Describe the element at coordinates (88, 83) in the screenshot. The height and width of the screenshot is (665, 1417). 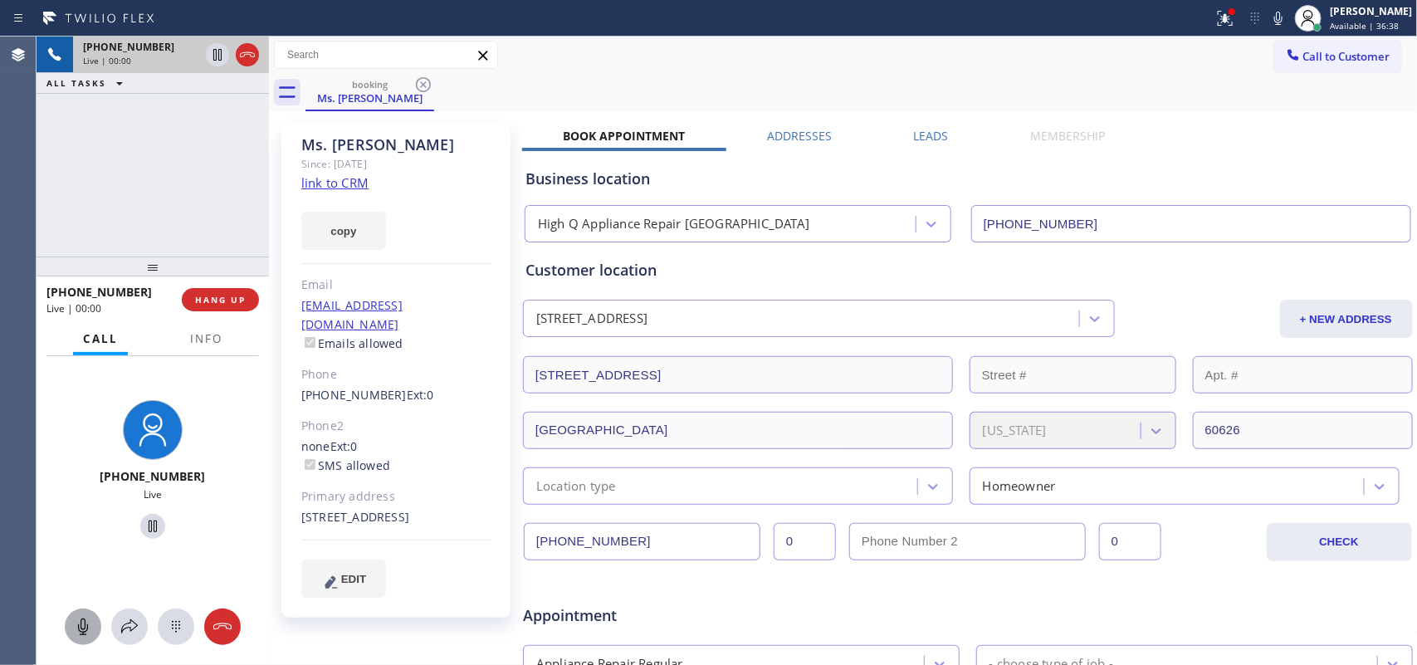
I see `button: ALL TASKS` at that location.